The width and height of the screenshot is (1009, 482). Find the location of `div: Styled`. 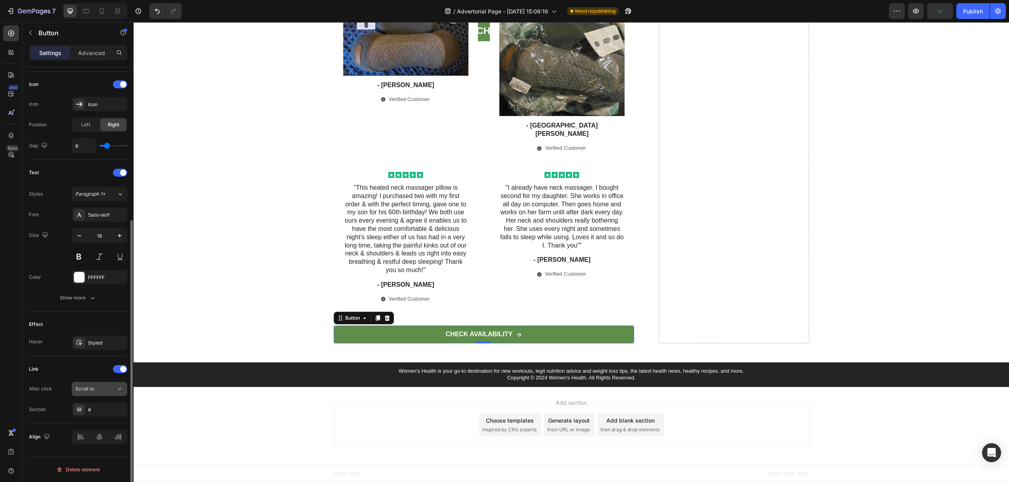

div: Styled is located at coordinates (107, 343).